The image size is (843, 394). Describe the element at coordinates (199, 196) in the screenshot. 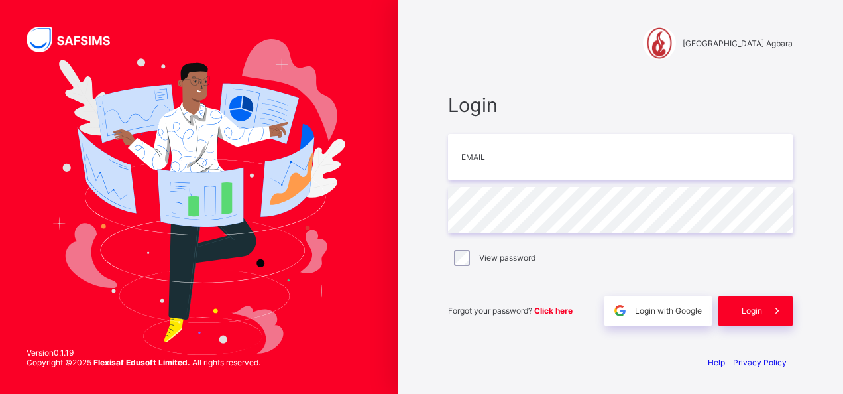

I see `img: Hero Image` at that location.